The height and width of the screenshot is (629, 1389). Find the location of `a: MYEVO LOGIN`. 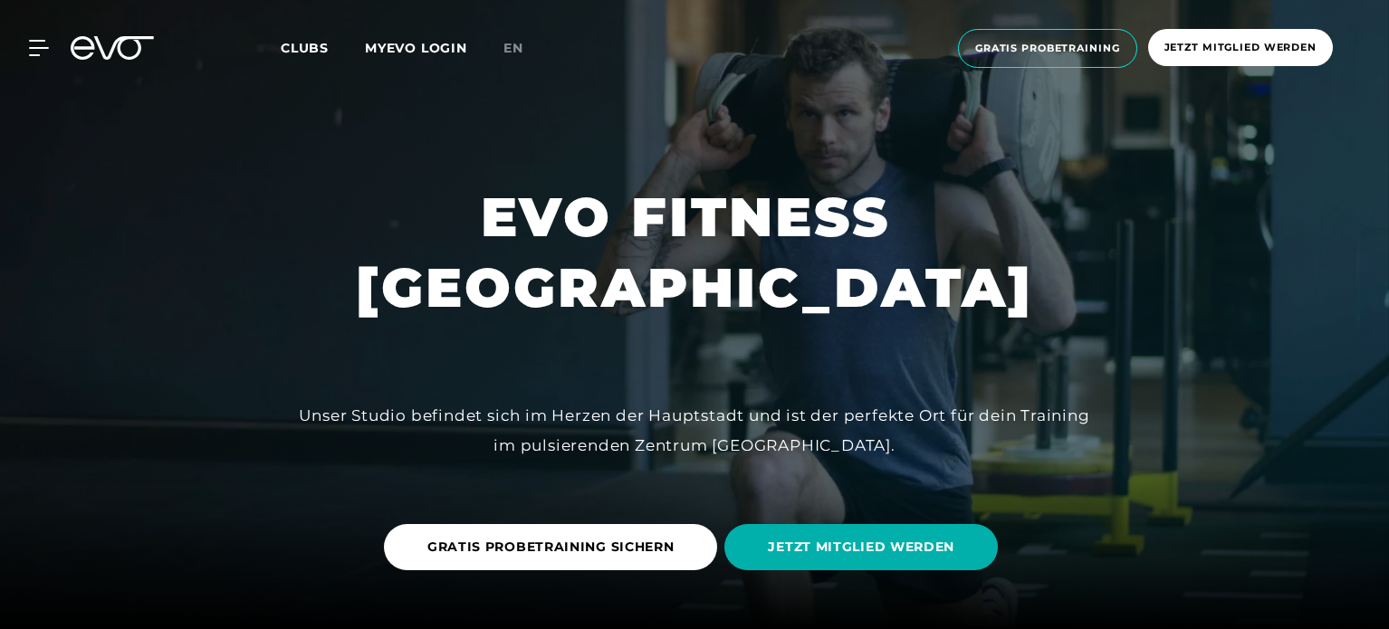

a: MYEVO LOGIN is located at coordinates (416, 48).